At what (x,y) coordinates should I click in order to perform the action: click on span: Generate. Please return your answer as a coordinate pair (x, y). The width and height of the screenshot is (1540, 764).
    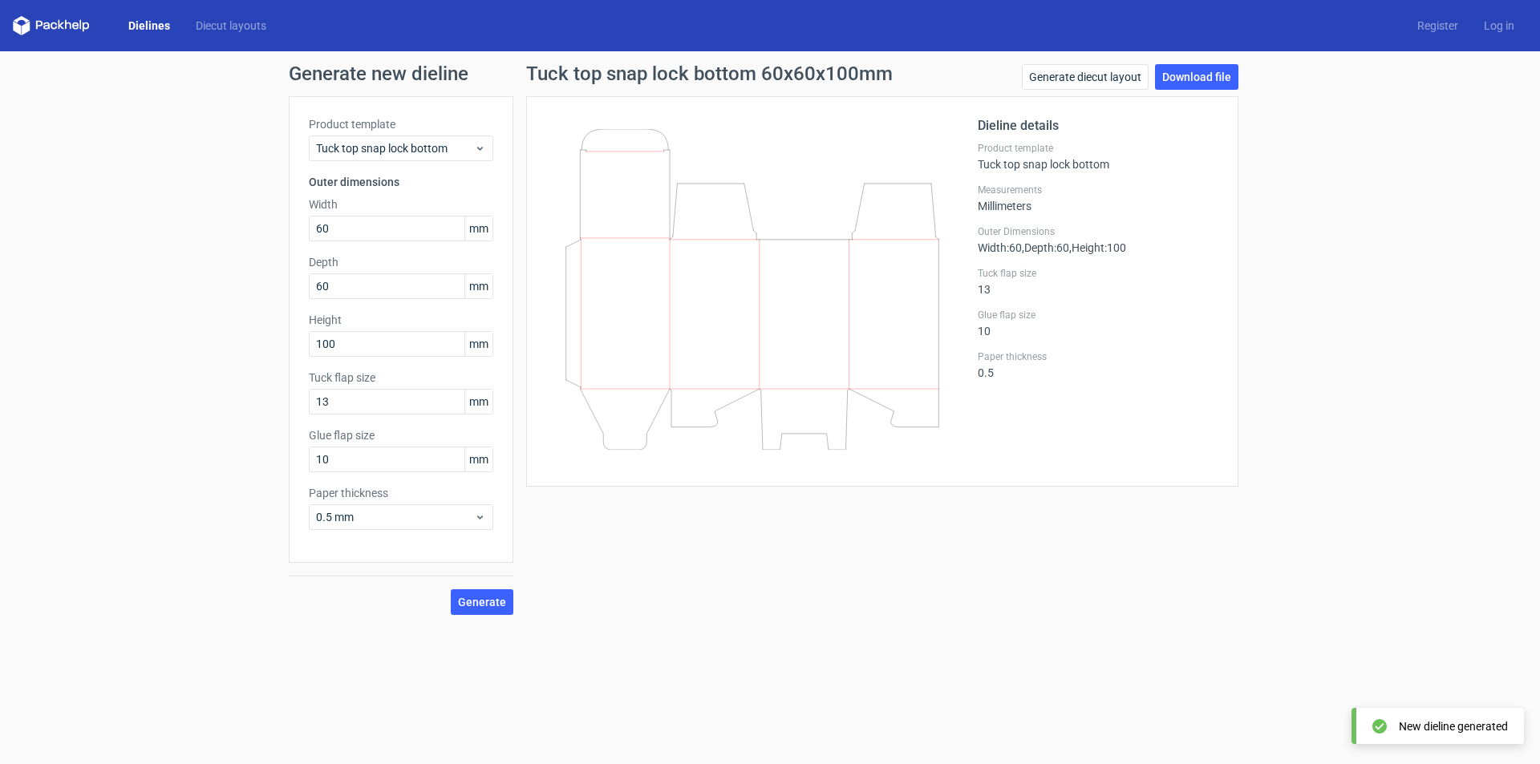
    Looking at the image, I should click on (482, 602).